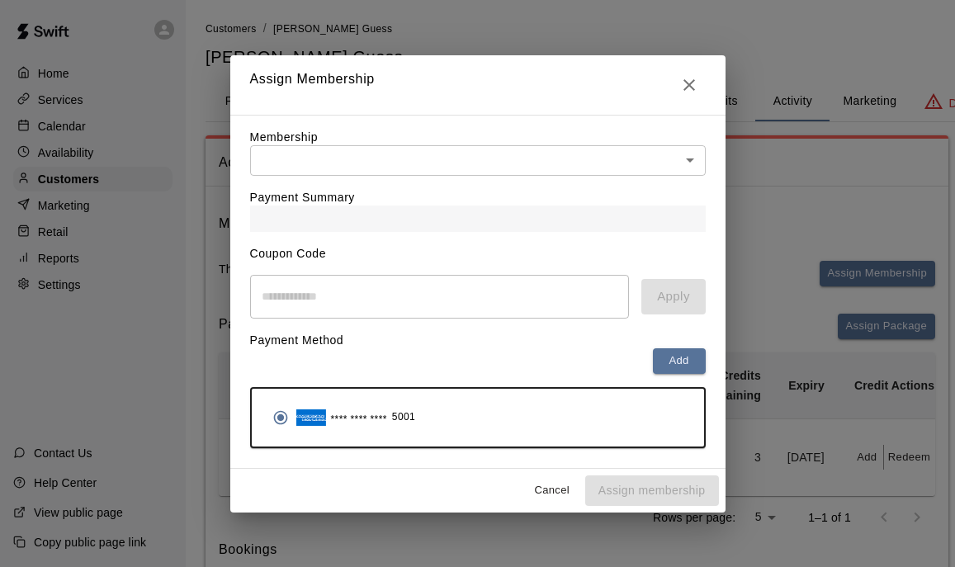 This screenshot has height=567, width=955. I want to click on label: Payment Method, so click(297, 340).